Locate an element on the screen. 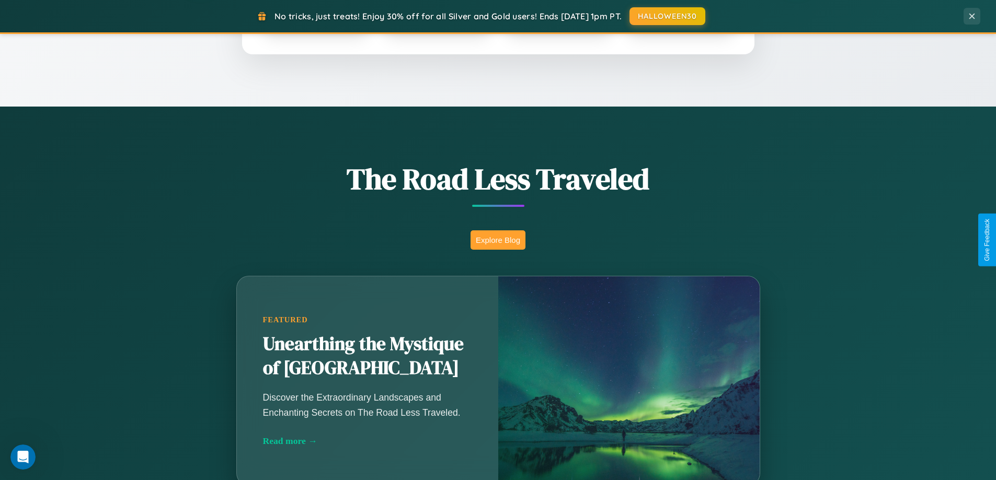 Image resolution: width=996 pixels, height=480 pixels. button: HALLOWEEN30 is located at coordinates (667, 16).